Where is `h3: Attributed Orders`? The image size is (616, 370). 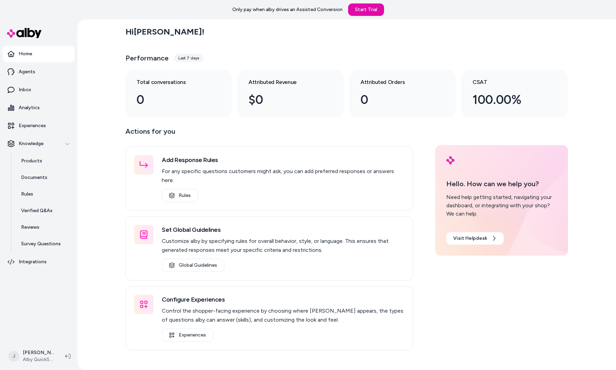 h3: Attributed Orders is located at coordinates (397, 82).